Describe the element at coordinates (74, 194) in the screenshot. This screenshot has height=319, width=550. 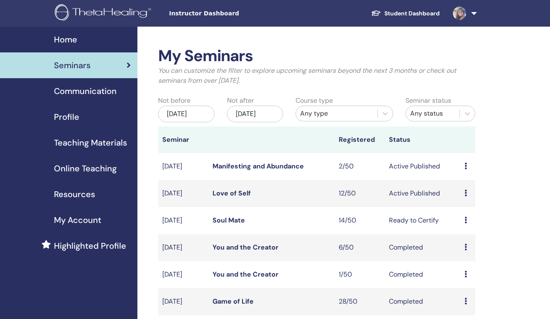
I see `span: Resources` at that location.